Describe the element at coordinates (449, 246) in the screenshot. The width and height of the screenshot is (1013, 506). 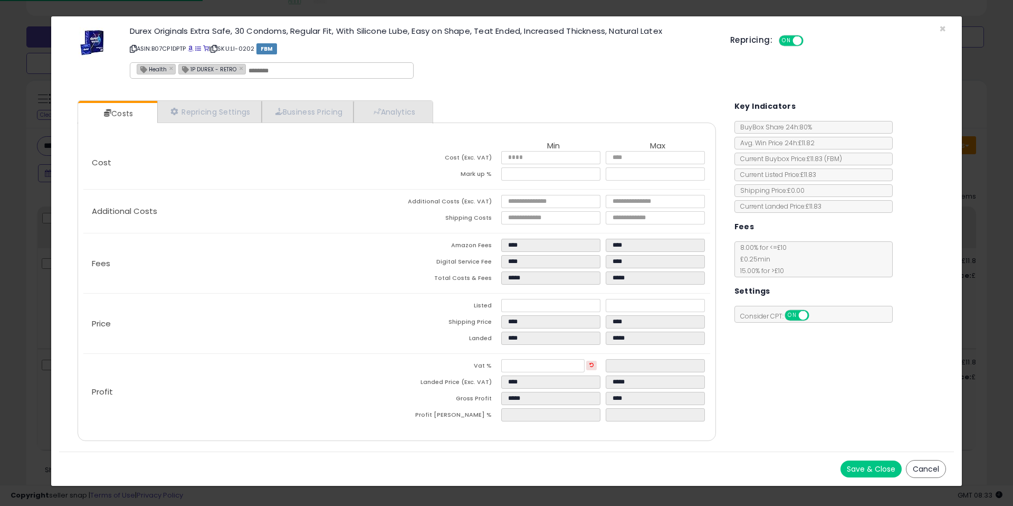
I see `td: Amazon Fees` at that location.